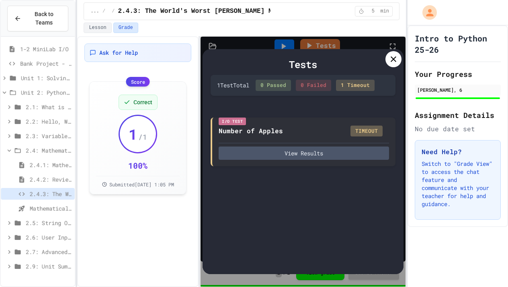 Image resolution: width=508 pixels, height=287 pixels. I want to click on div: 100 %, so click(138, 165).